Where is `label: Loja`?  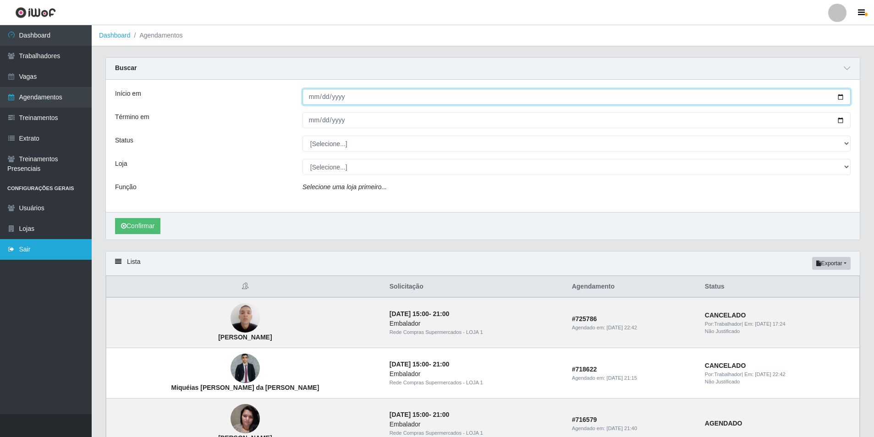
label: Loja is located at coordinates (121, 164).